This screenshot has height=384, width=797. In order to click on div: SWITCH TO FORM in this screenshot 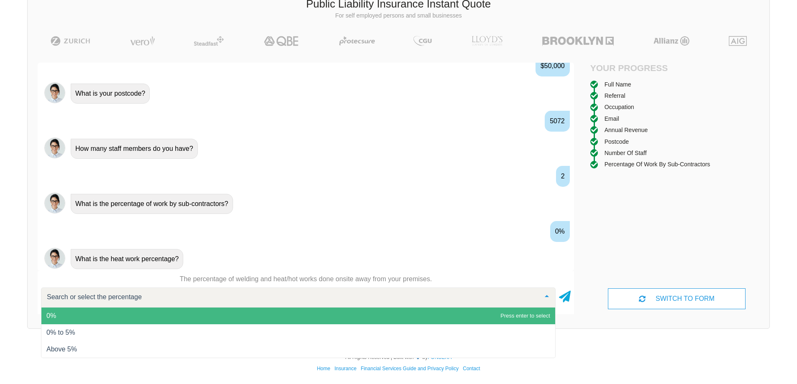, I will do `click(676, 299)`.